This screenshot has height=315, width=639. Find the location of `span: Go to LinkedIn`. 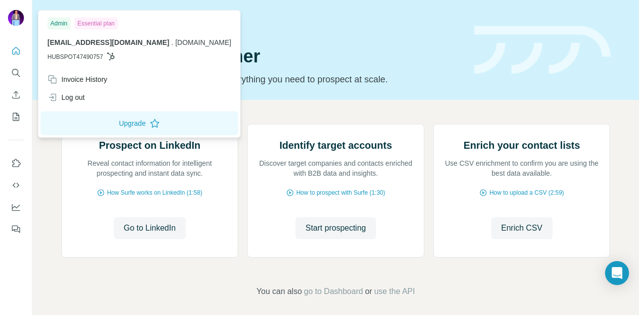

span: Go to LinkedIn is located at coordinates (150, 228).